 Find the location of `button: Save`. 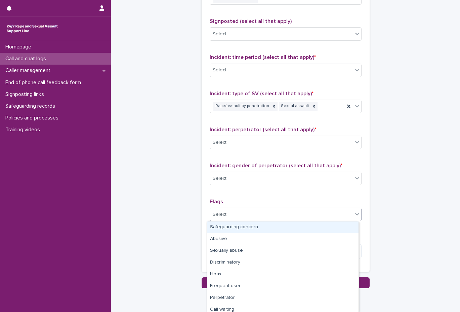

button: Save is located at coordinates (286, 282).